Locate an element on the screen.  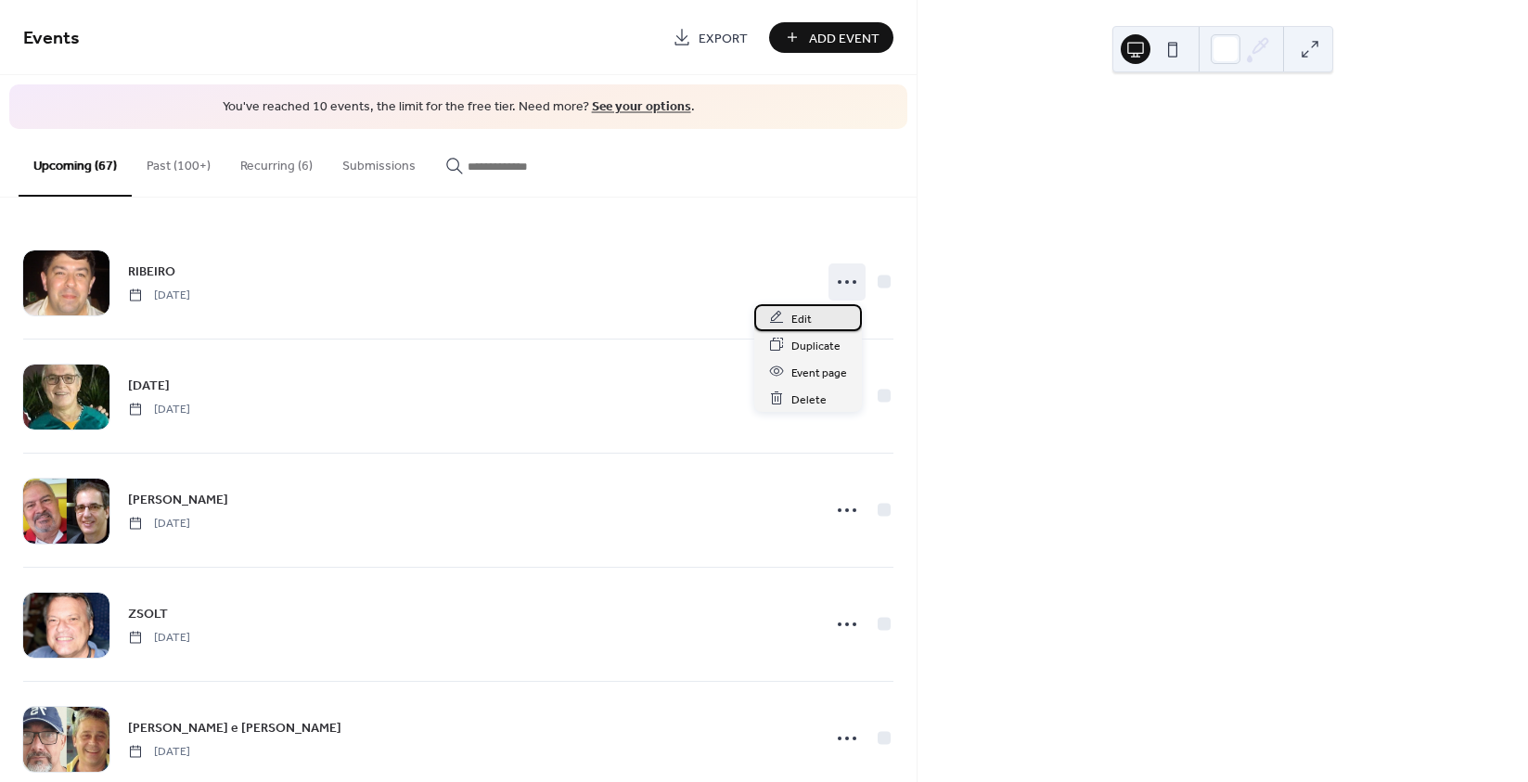
span: Export is located at coordinates (723, 38).